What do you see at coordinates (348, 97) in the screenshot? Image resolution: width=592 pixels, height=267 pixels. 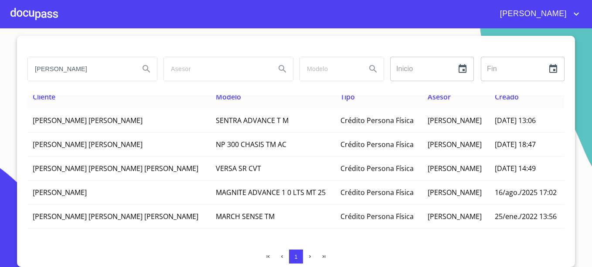 I see `span: Tipo` at bounding box center [348, 97].